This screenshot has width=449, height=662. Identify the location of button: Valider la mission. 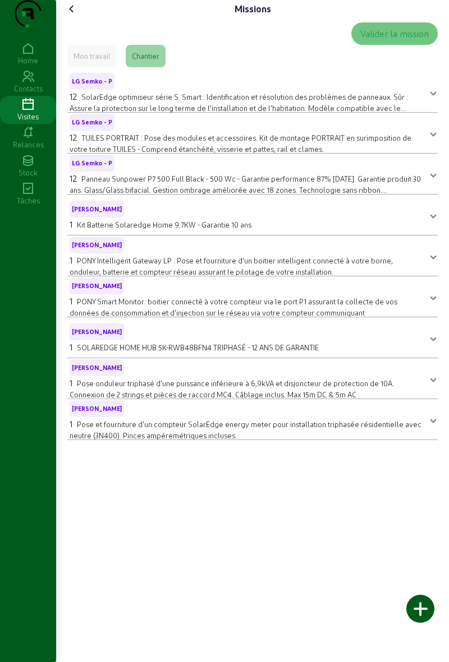
(394, 34).